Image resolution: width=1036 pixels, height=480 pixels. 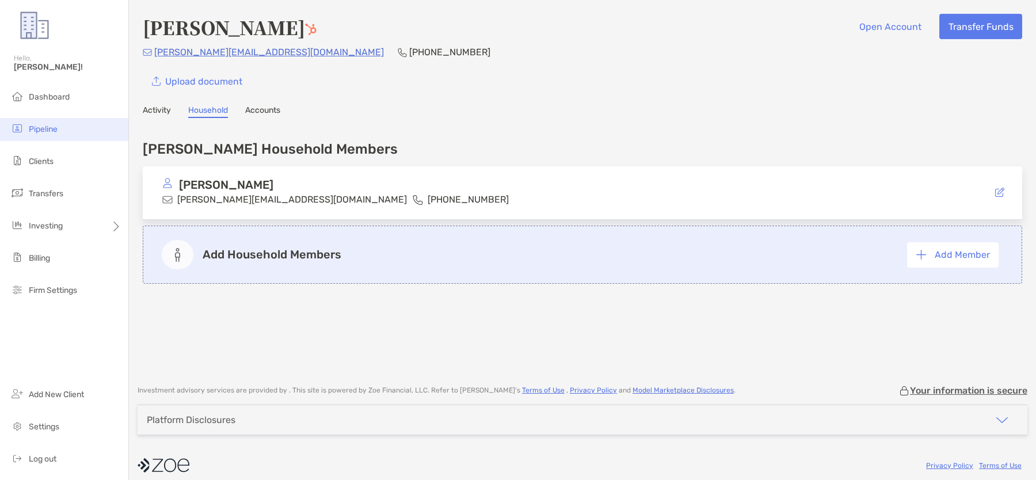 What do you see at coordinates (418, 200) in the screenshot?
I see `img: phone icon` at bounding box center [418, 200].